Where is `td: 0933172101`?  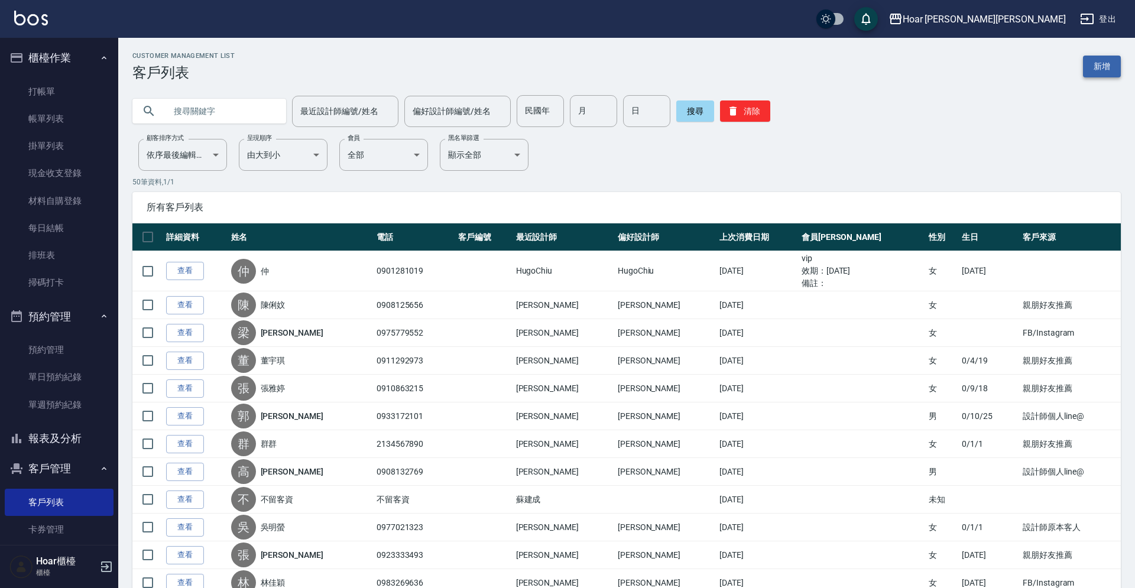 td: 0933172101 is located at coordinates (414, 416).